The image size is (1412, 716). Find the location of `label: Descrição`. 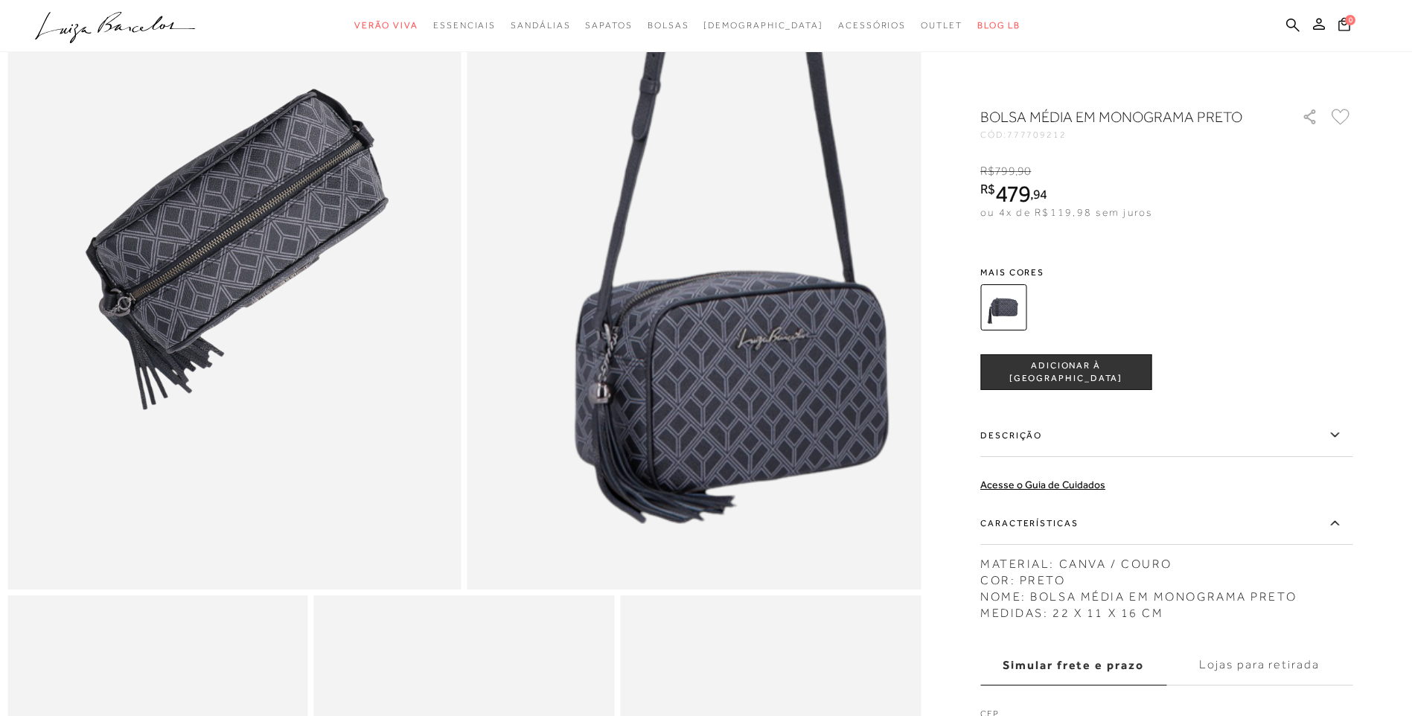

label: Descrição is located at coordinates (1166, 435).